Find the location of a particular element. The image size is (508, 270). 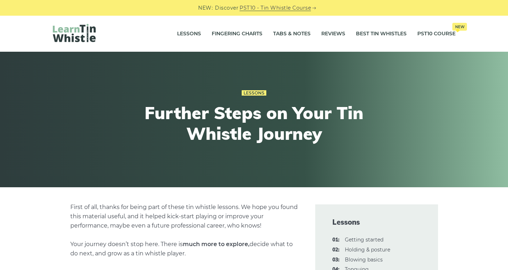

a: PST10 CourseNew is located at coordinates (436, 34).